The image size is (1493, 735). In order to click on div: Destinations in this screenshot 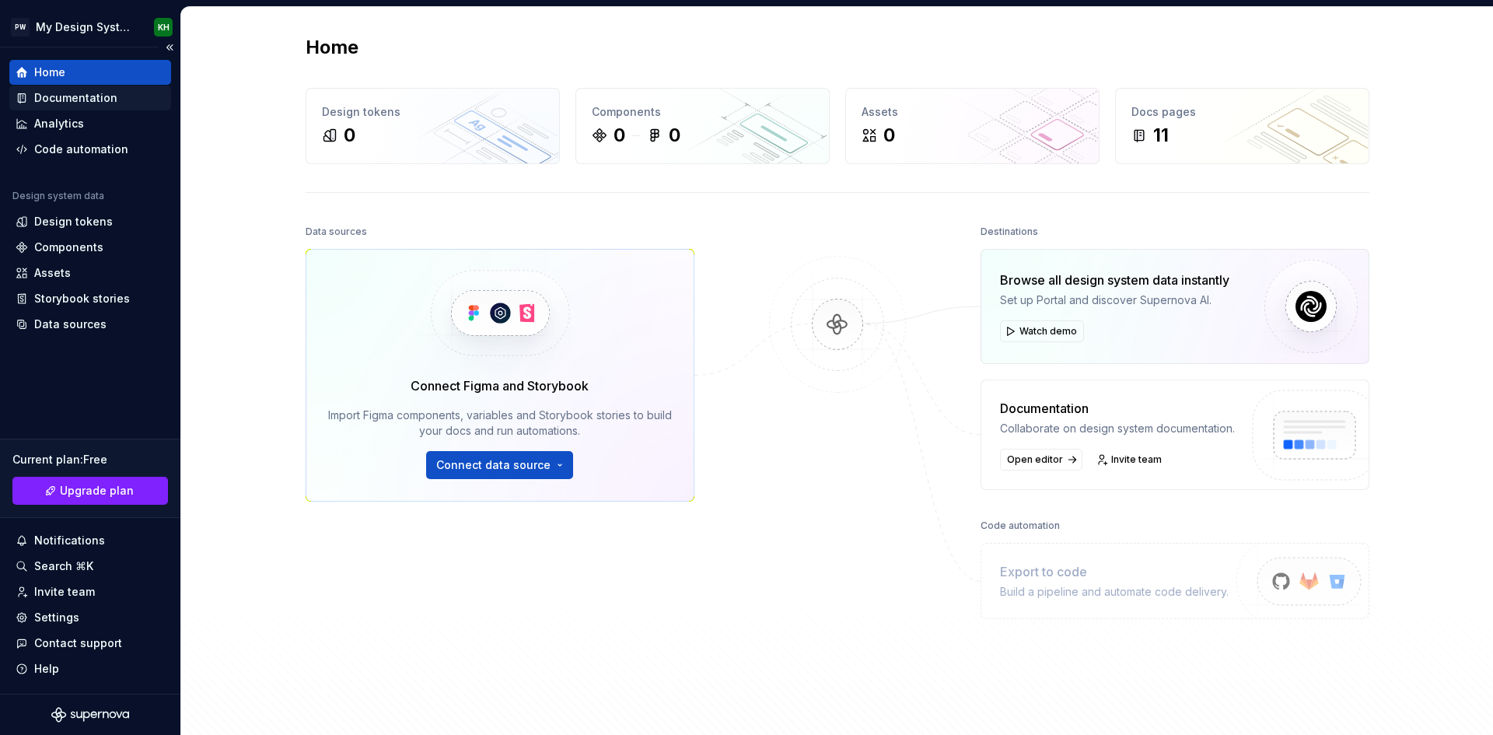, I will do `click(1009, 232)`.